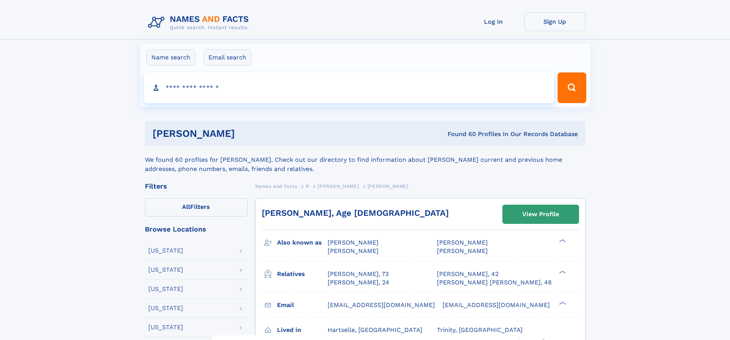  What do you see at coordinates (227, 58) in the screenshot?
I see `label: Email search` at bounding box center [227, 58].